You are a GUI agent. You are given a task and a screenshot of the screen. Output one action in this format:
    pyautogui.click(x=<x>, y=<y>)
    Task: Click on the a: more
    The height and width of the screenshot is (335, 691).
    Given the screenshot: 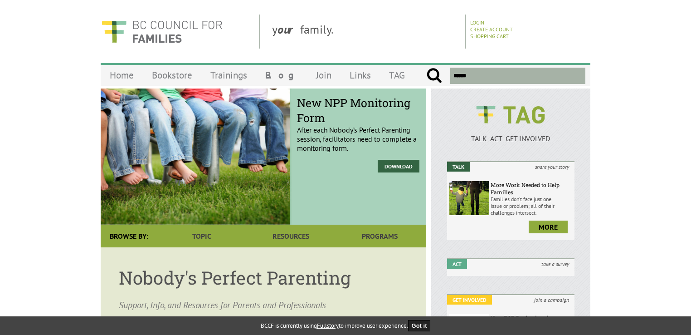 What is the action you would take?
    pyautogui.click(x=548, y=227)
    